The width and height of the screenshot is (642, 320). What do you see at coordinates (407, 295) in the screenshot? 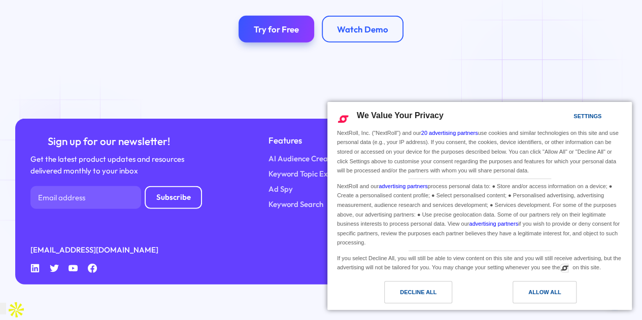
I see `a: Decline All` at bounding box center [407, 295].